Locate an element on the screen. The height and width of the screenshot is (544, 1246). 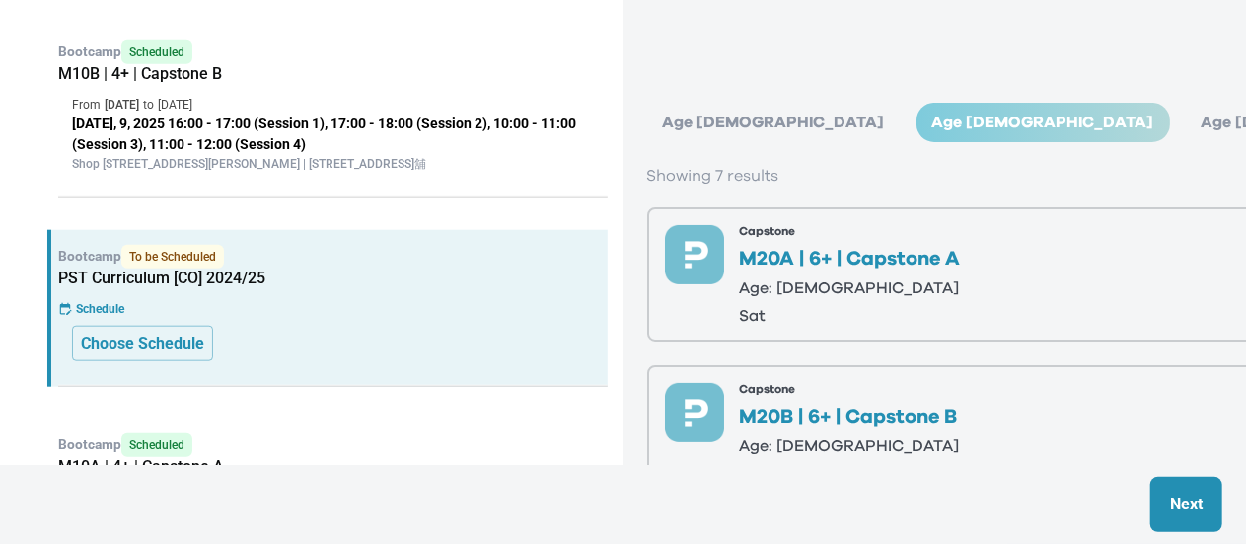
p: Schedule is located at coordinates (100, 309).